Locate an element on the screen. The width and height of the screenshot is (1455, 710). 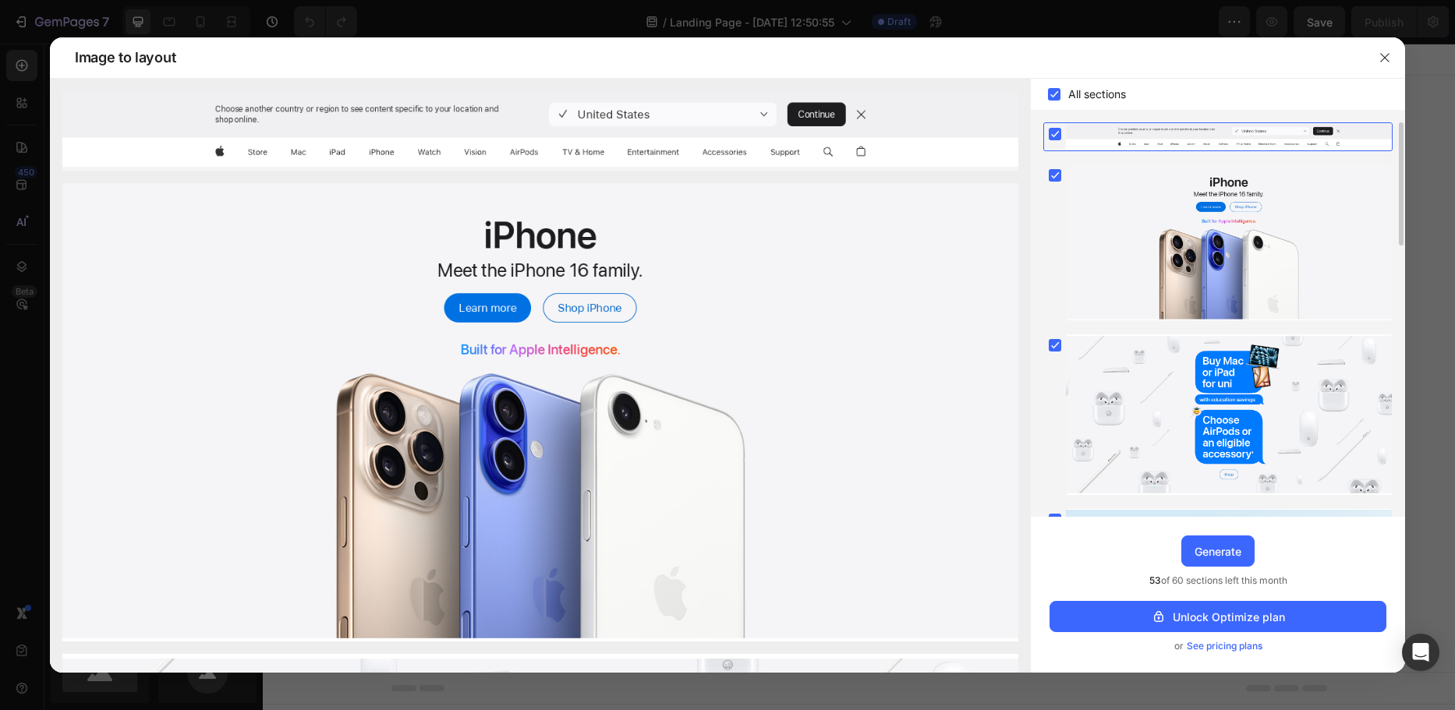
button: Add sections is located at coordinates (536, 384).